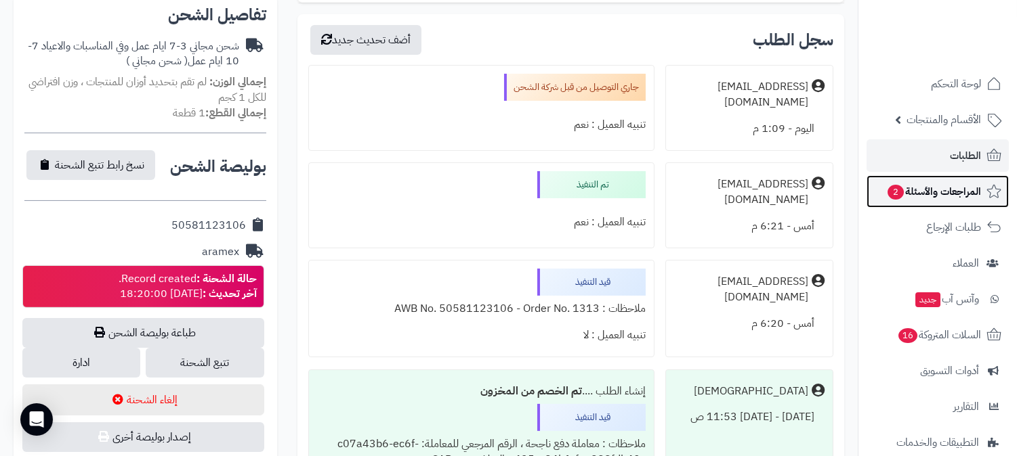 The height and width of the screenshot is (456, 1017). I want to click on div: 50581123106, so click(209, 226).